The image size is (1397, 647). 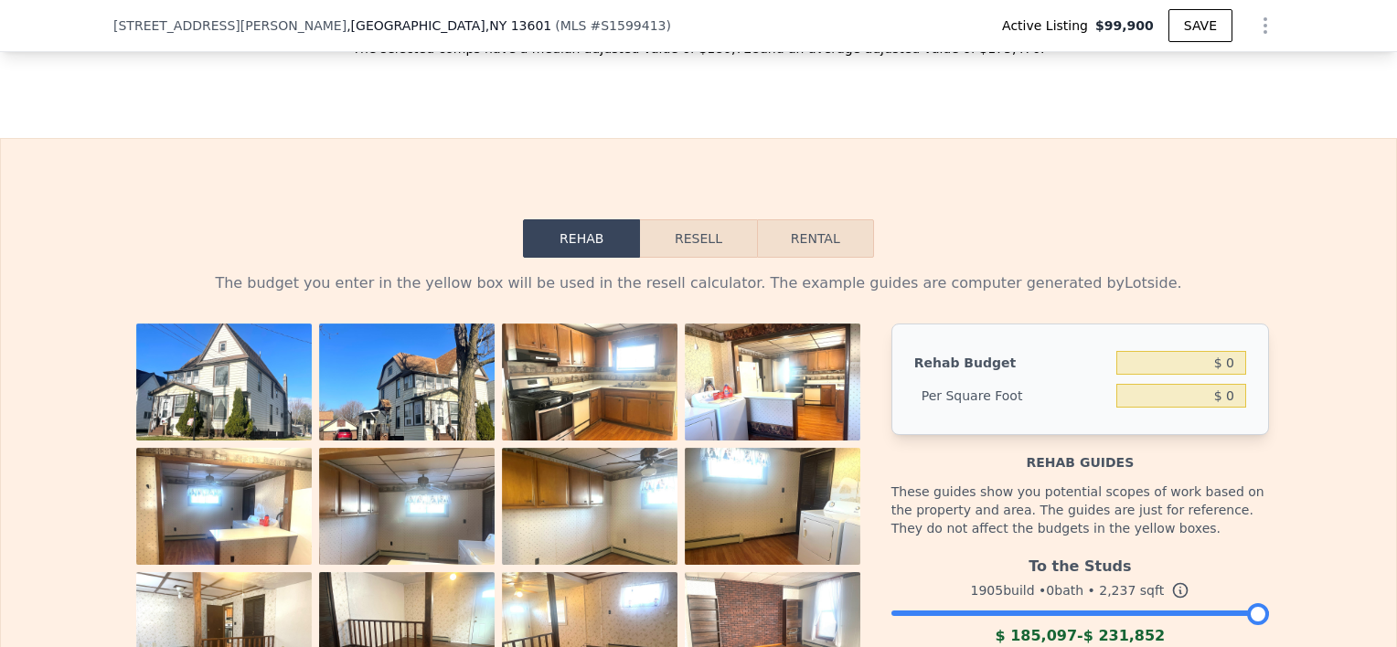 What do you see at coordinates (590, 514) in the screenshot?
I see `img: Property Photo 7` at bounding box center [590, 514].